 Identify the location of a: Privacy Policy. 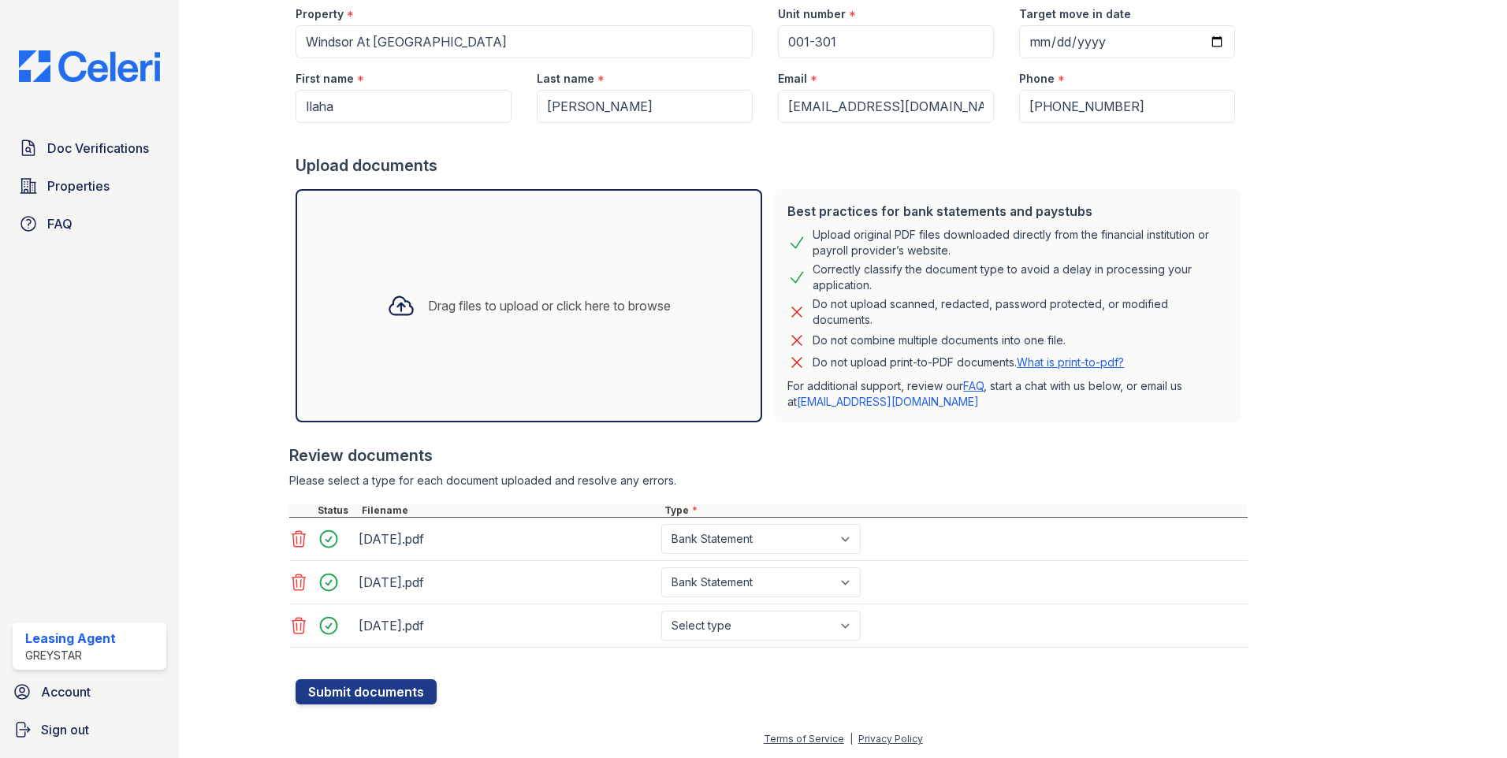
(891, 739).